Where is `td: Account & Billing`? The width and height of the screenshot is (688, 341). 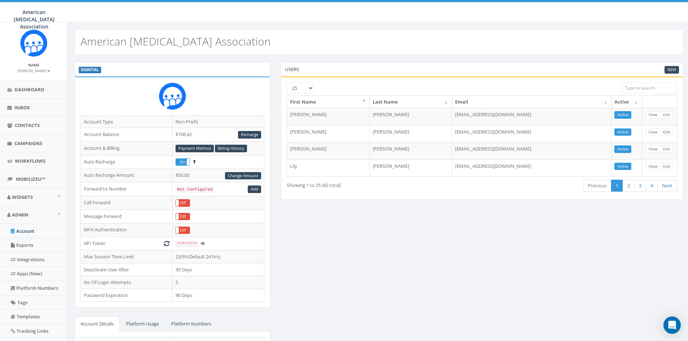 td: Account & Billing is located at coordinates (127, 149).